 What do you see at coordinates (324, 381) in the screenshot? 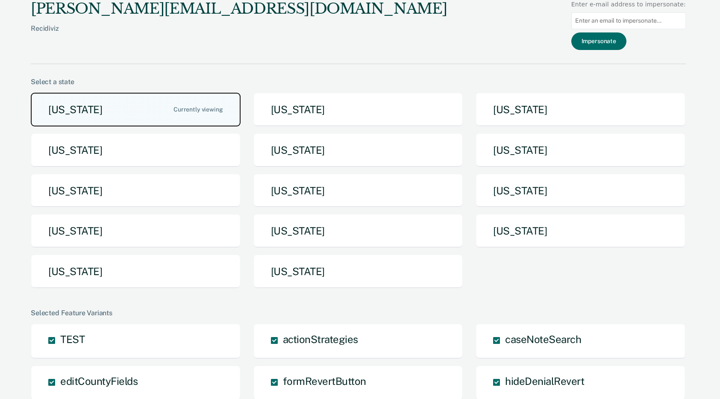
I see `span: formRevertButton` at bounding box center [324, 381].